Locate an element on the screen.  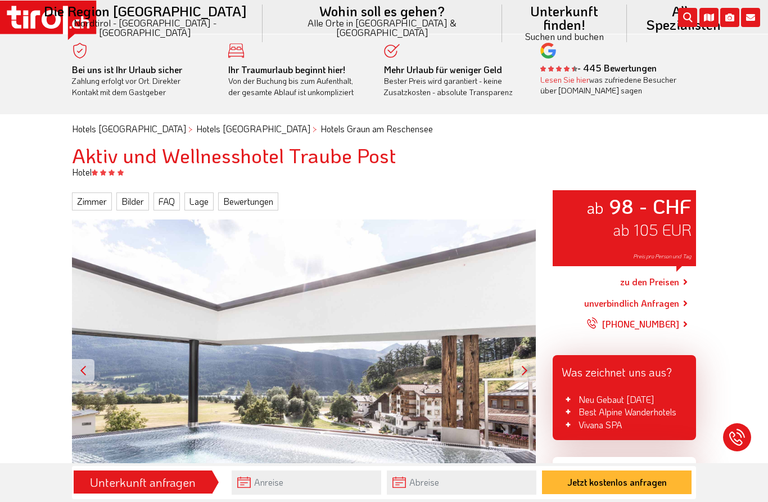
a: FAQ is located at coordinates (166, 201).